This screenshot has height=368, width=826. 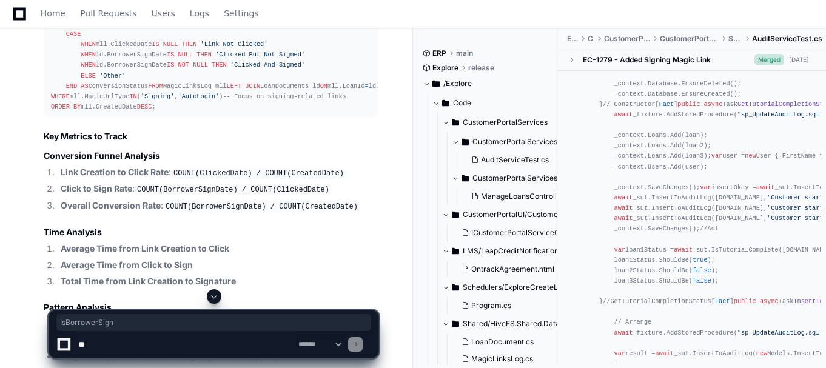 I want to click on button: ICustomerPortalServiceClient.cs, so click(x=513, y=233).